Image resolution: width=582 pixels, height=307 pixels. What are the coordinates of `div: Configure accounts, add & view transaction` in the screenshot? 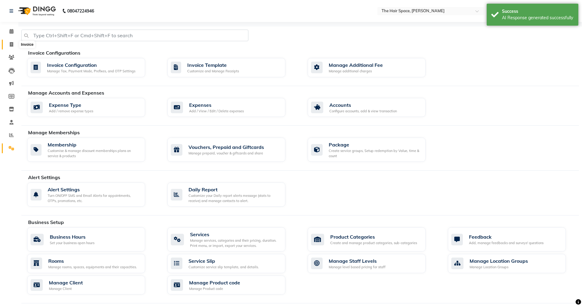 It's located at (363, 111).